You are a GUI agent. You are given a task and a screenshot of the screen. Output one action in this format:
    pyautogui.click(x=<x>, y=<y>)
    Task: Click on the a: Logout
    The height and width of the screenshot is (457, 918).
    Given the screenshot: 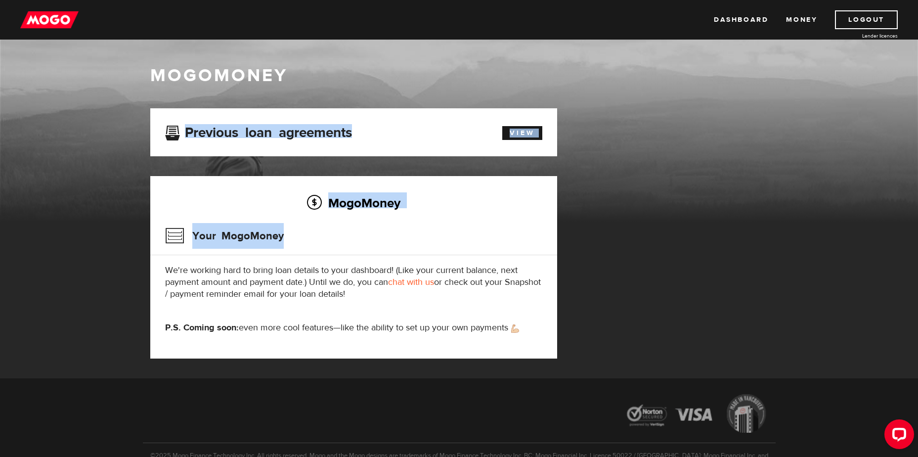 What is the action you would take?
    pyautogui.click(x=866, y=20)
    